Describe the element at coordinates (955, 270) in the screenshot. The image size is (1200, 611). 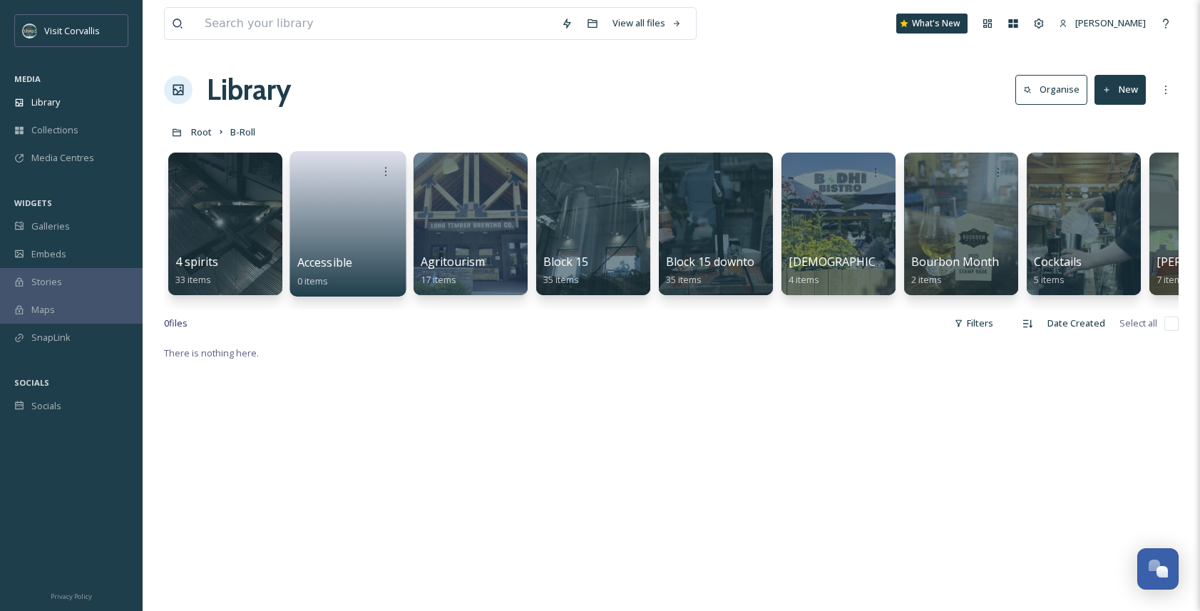
I see `a: Bourbon Month2 items` at that location.